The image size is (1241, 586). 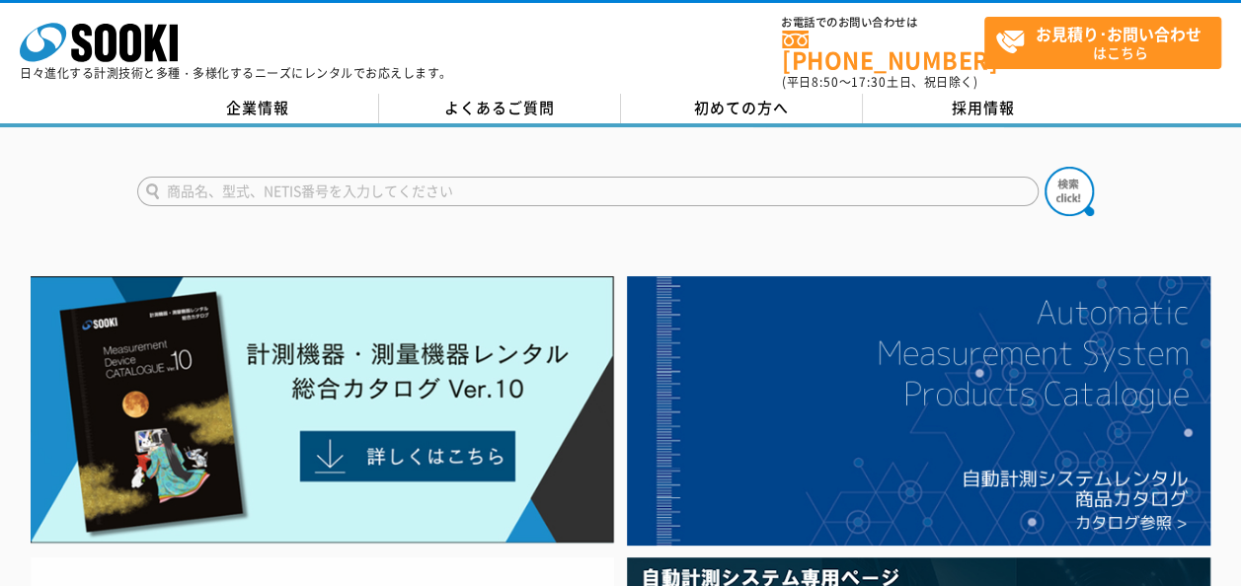 I want to click on span: お電話でのお問い合わせは, so click(x=882, y=23).